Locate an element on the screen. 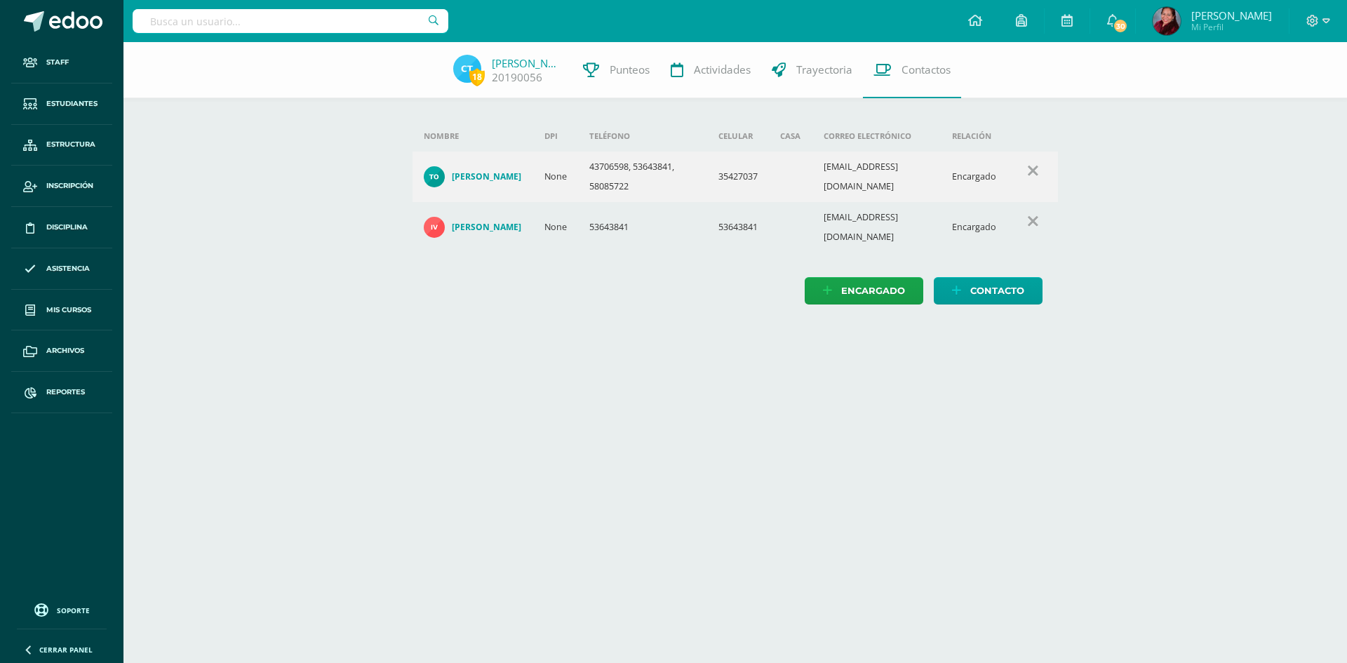  span: Archivos is located at coordinates (65, 351).